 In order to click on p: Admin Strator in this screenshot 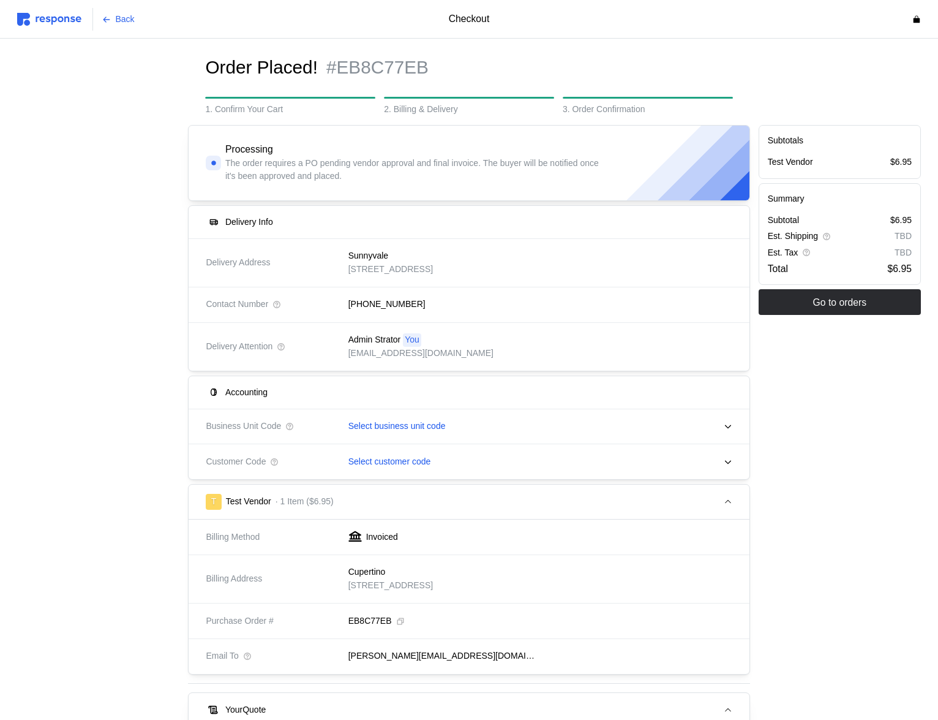, I will do `click(375, 340)`.